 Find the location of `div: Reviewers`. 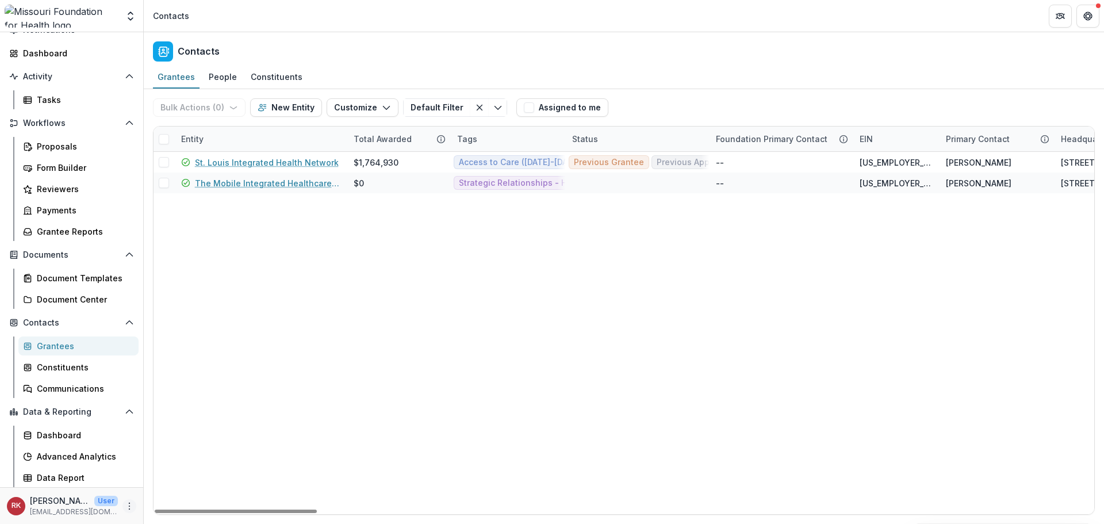

div: Reviewers is located at coordinates (83, 189).